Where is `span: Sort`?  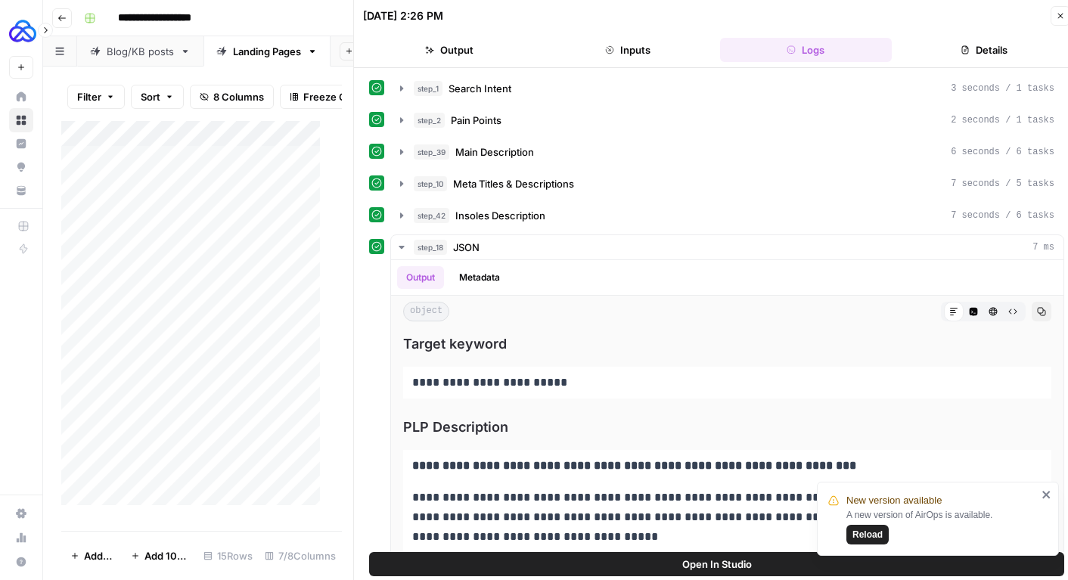
span: Sort is located at coordinates (151, 97).